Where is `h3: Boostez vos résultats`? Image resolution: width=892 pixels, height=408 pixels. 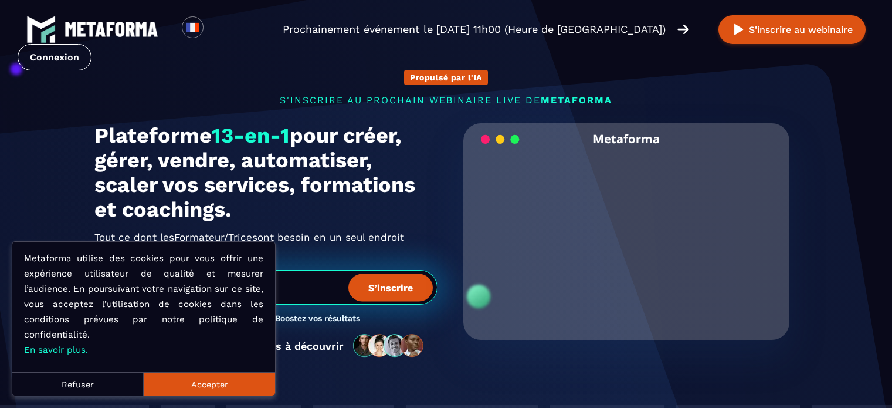
h3: Boostez vos résultats is located at coordinates (317, 319).